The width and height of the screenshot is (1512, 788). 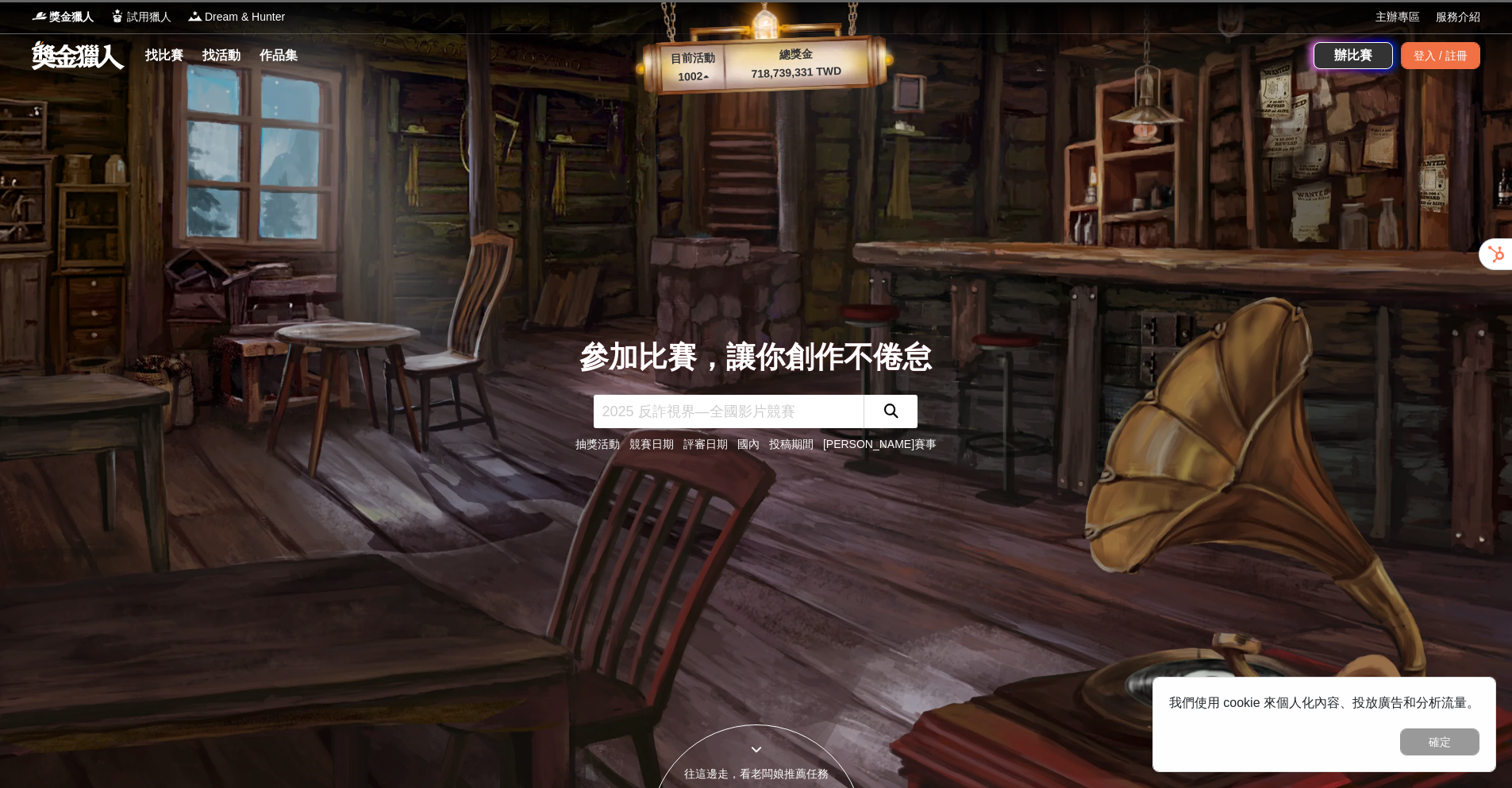 I want to click on a: 評審日期, so click(x=706, y=443).